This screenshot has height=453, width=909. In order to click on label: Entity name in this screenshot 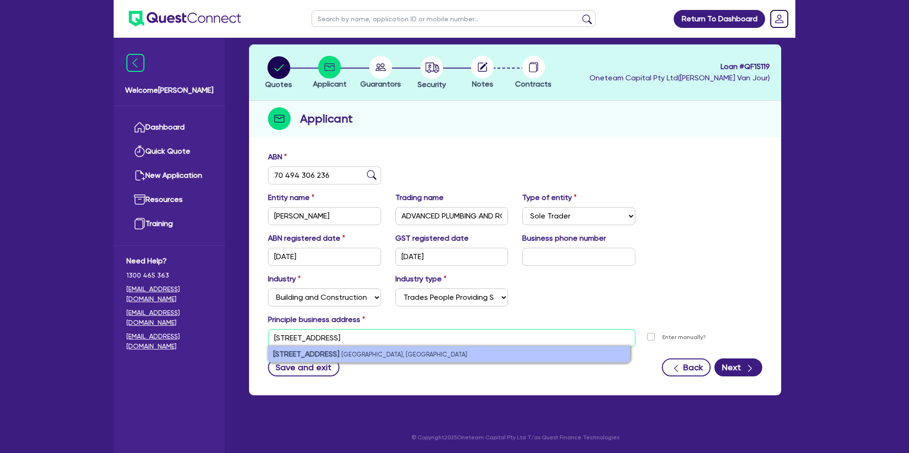, I will do `click(291, 198)`.